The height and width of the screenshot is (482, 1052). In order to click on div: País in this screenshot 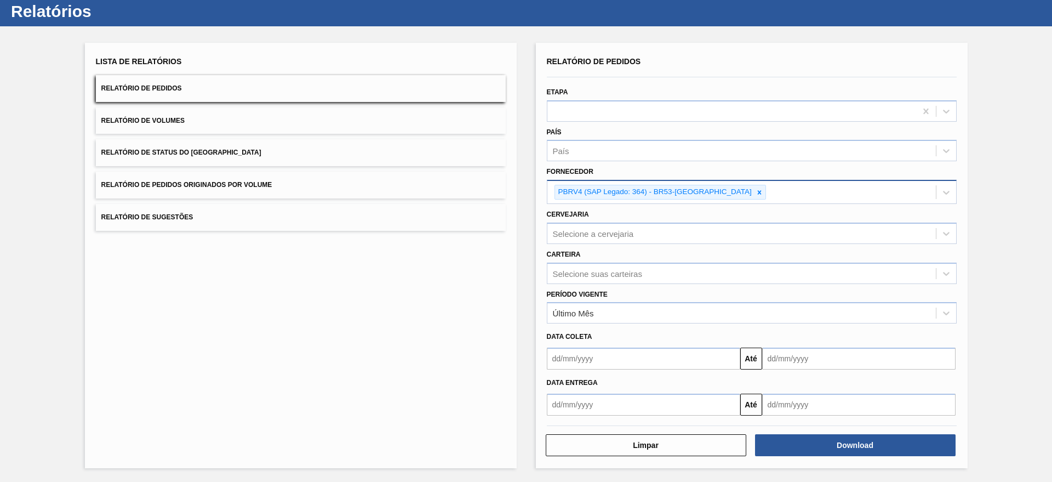, I will do `click(561, 151)`.